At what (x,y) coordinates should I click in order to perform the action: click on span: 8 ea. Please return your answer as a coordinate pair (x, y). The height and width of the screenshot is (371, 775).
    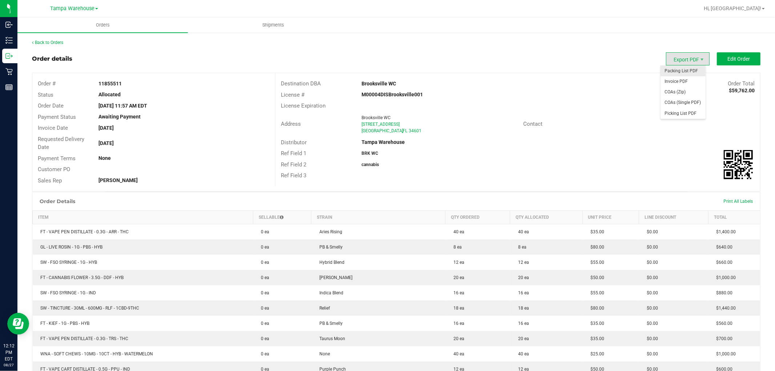
    Looking at the image, I should click on (520, 247).